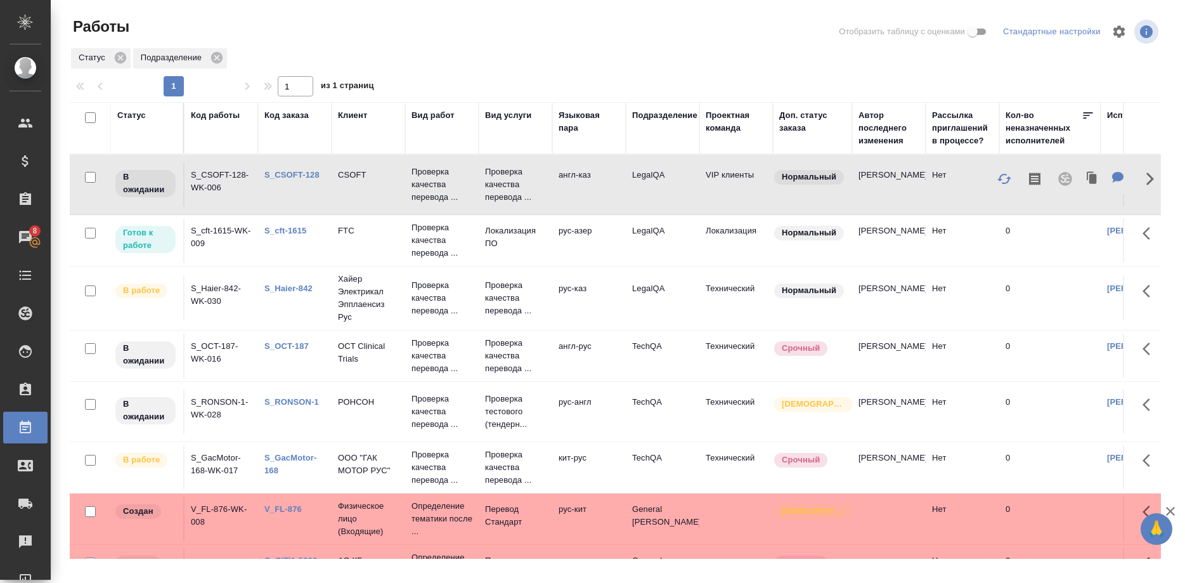 This screenshot has width=1185, height=583. I want to click on p: АО КБ СИТИБАНК (1), so click(368, 567).